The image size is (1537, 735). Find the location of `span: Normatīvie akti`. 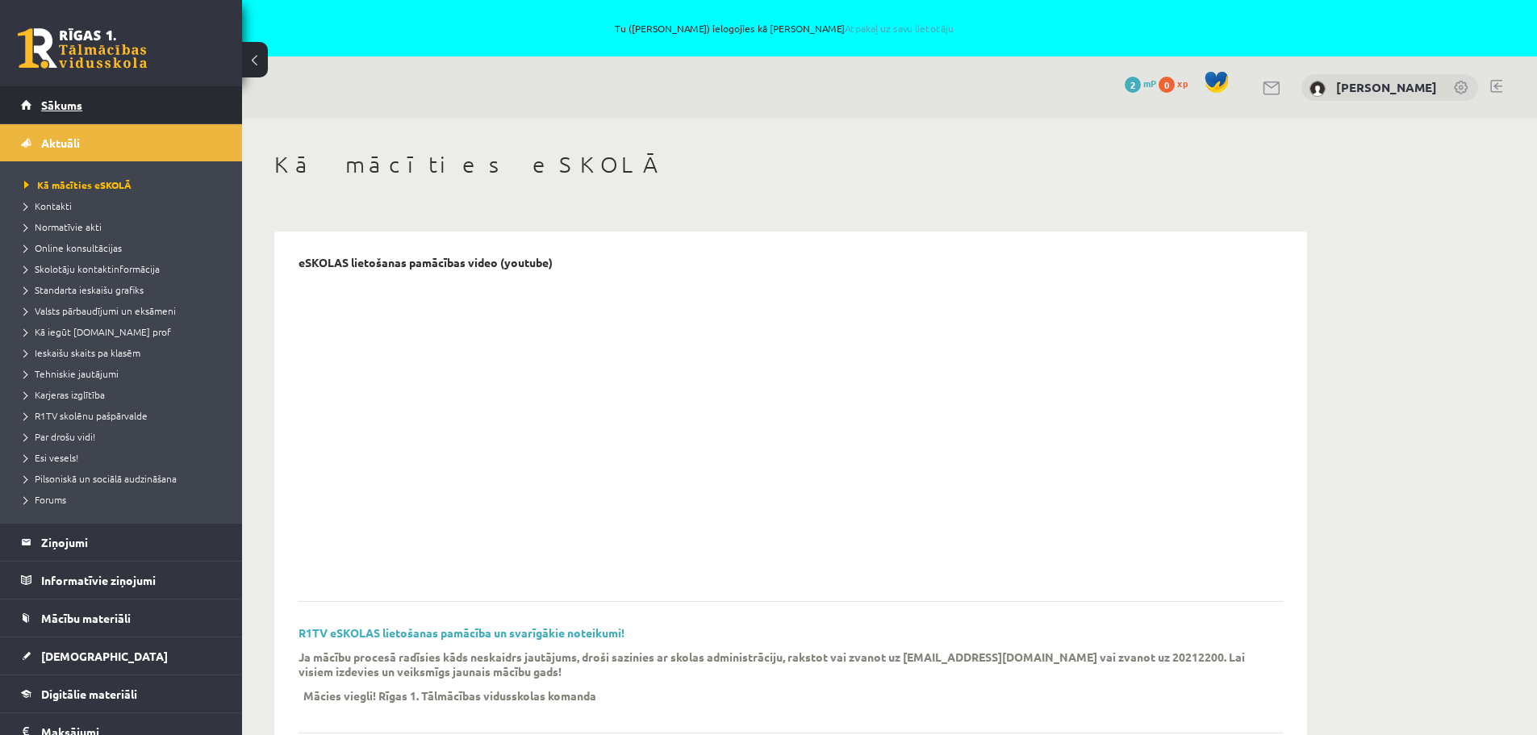

span: Normatīvie akti is located at coordinates (63, 227).